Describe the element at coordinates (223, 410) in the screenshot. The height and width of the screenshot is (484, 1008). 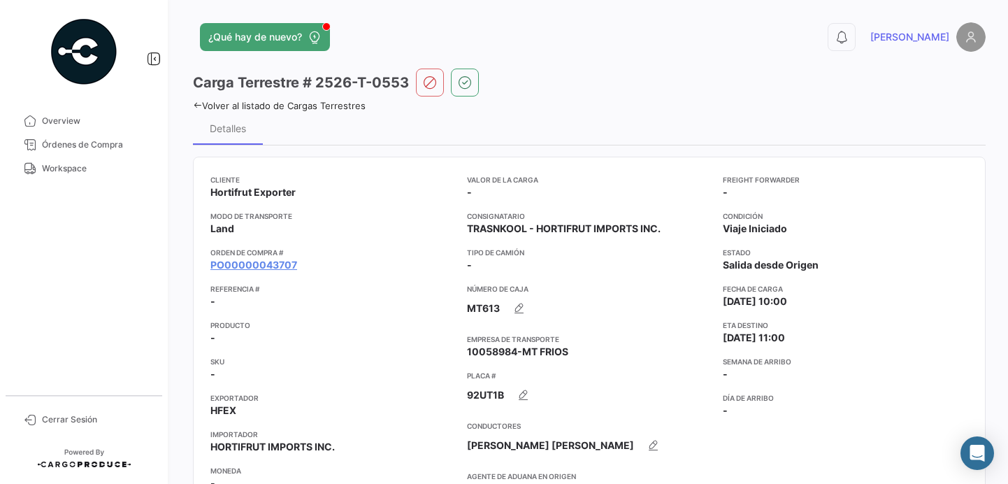
I see `span: HFEX` at that location.